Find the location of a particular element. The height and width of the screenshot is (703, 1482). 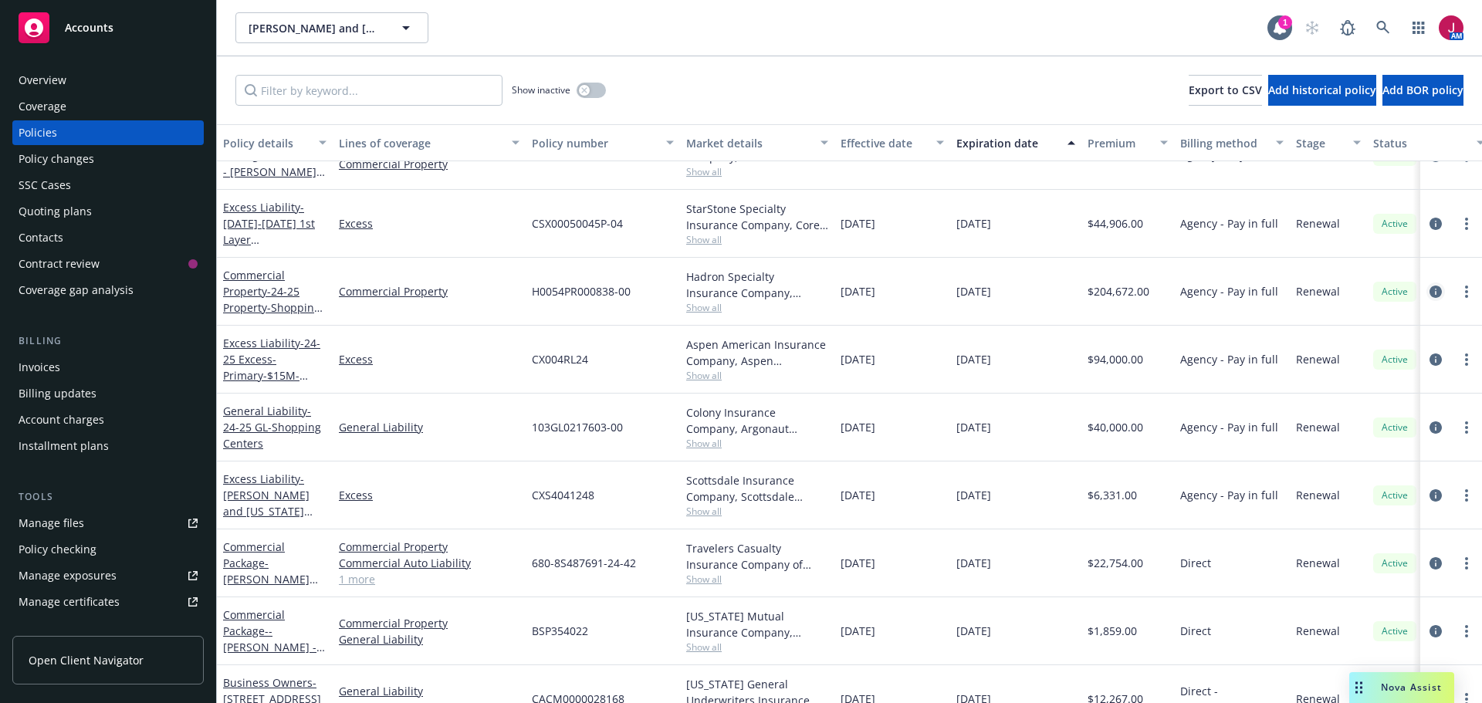

span: Accounts is located at coordinates (89, 28).